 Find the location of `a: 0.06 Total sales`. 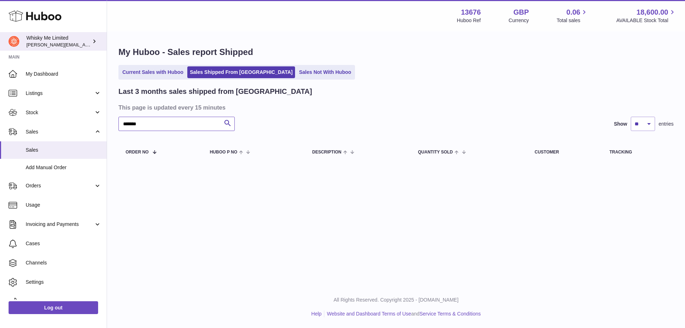

a: 0.06 Total sales is located at coordinates (572, 16).